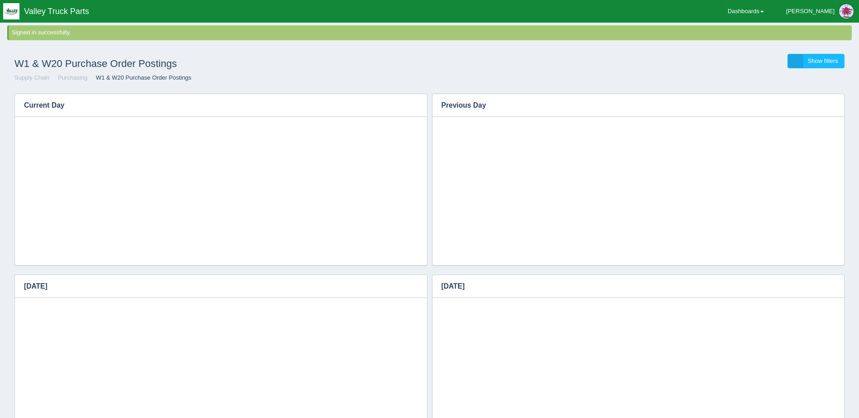  What do you see at coordinates (431, 33) in the screenshot?
I see `div: Signed in successfully.` at bounding box center [431, 33].